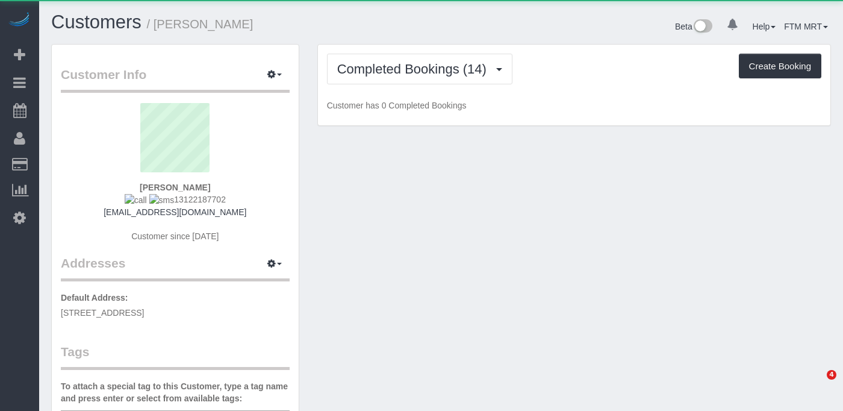 The height and width of the screenshot is (411, 843). What do you see at coordinates (694, 26) in the screenshot?
I see `a: Beta` at bounding box center [694, 26].